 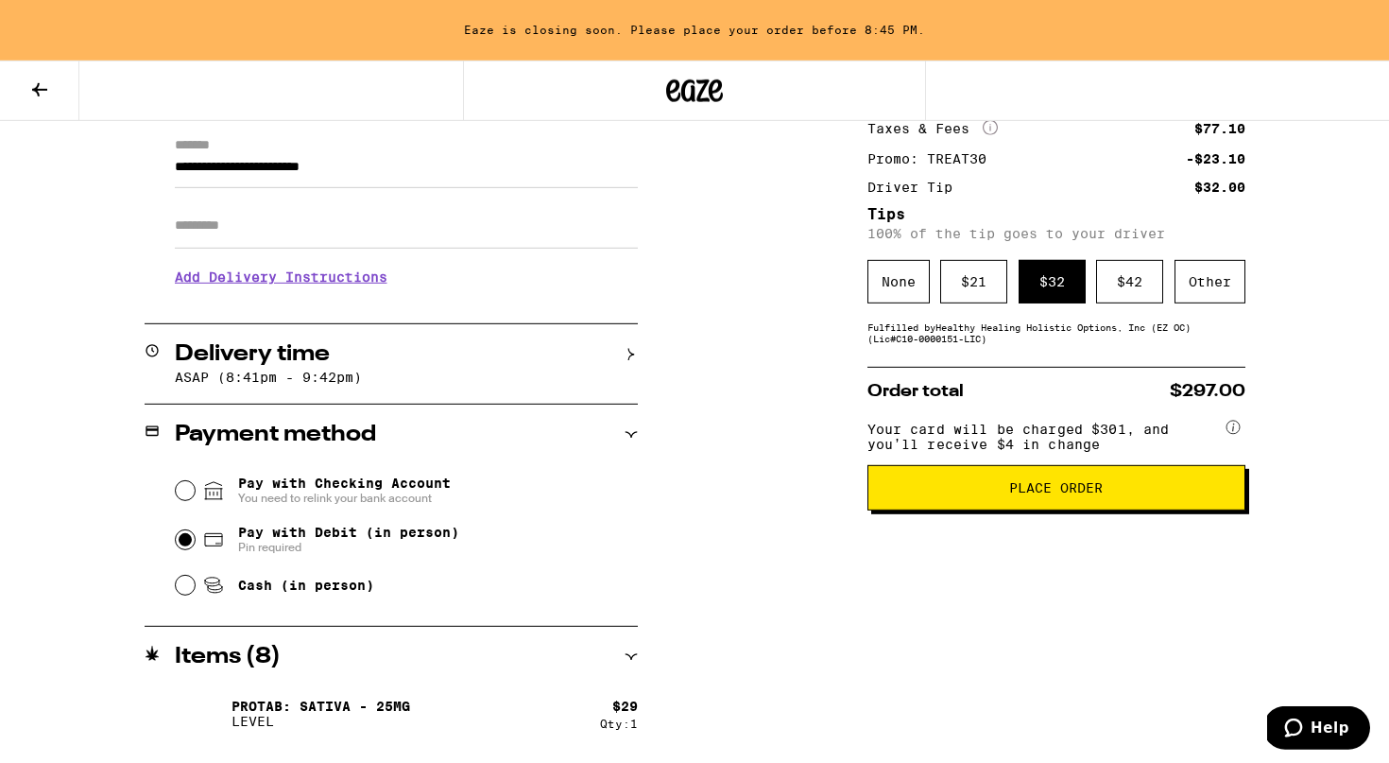 I want to click on img: ProTab: Sativa - 25mg, so click(x=201, y=713).